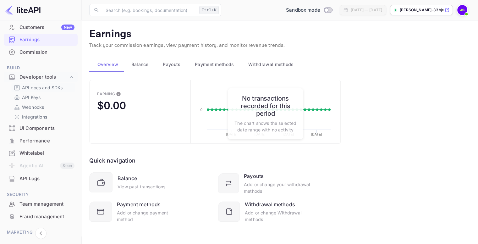 Image resolution: width=478 pixels, height=244 pixels. Describe the element at coordinates (41, 204) in the screenshot. I see `a: Team management` at that location.